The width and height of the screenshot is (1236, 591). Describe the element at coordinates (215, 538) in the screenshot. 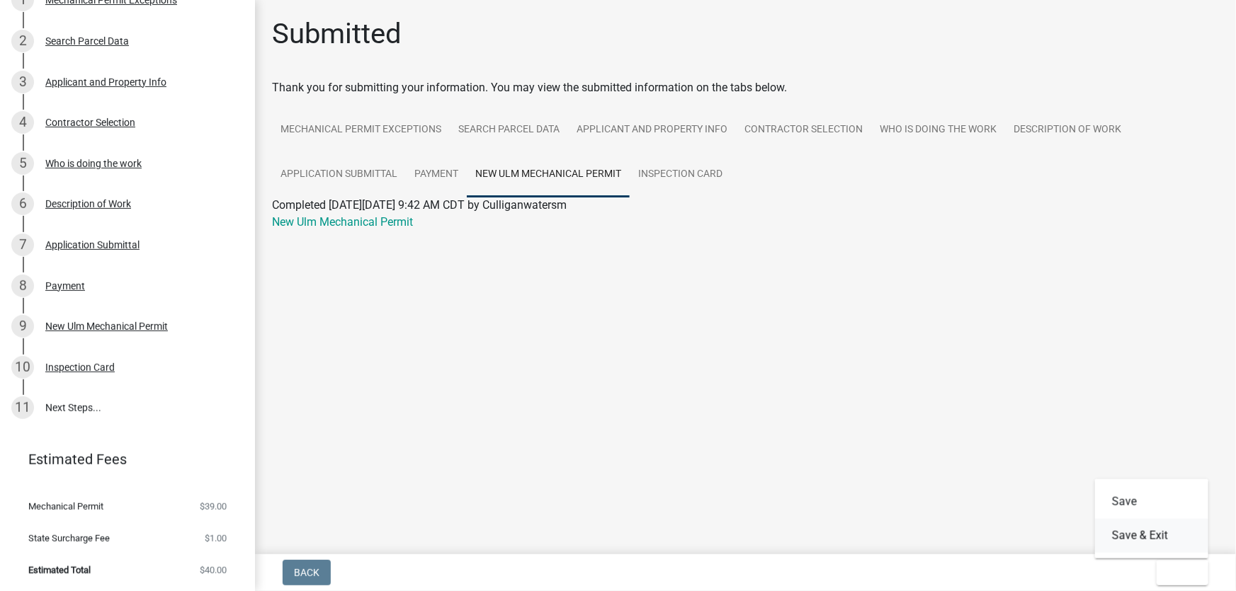

I see `span: $1.00` at that location.